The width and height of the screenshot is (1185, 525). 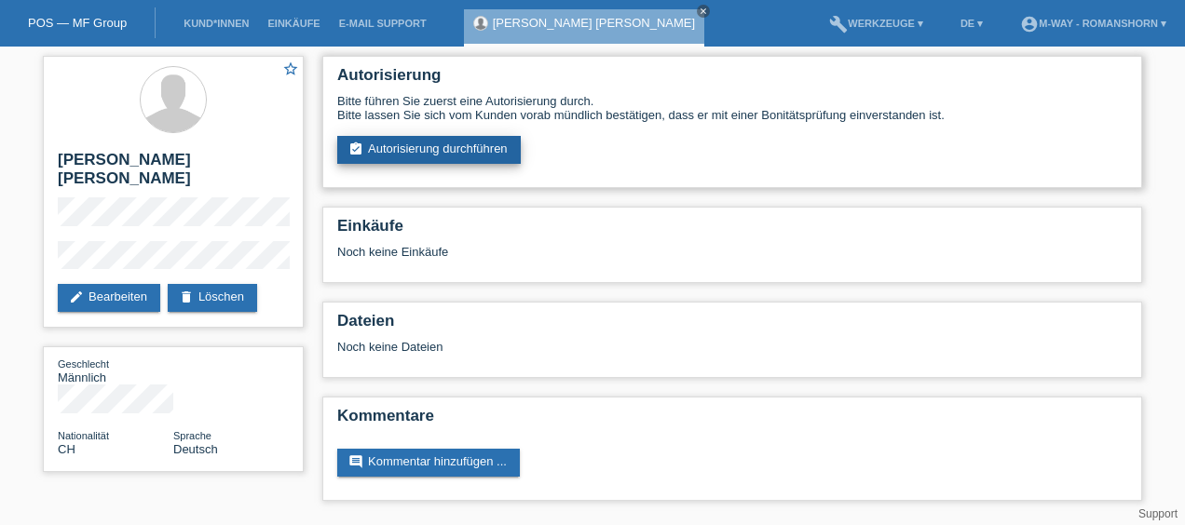 I want to click on i: assignment_turned_in, so click(x=356, y=149).